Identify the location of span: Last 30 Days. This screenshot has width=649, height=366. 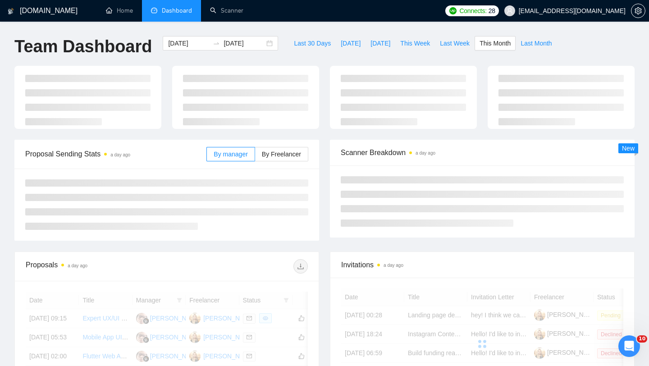
(312, 43).